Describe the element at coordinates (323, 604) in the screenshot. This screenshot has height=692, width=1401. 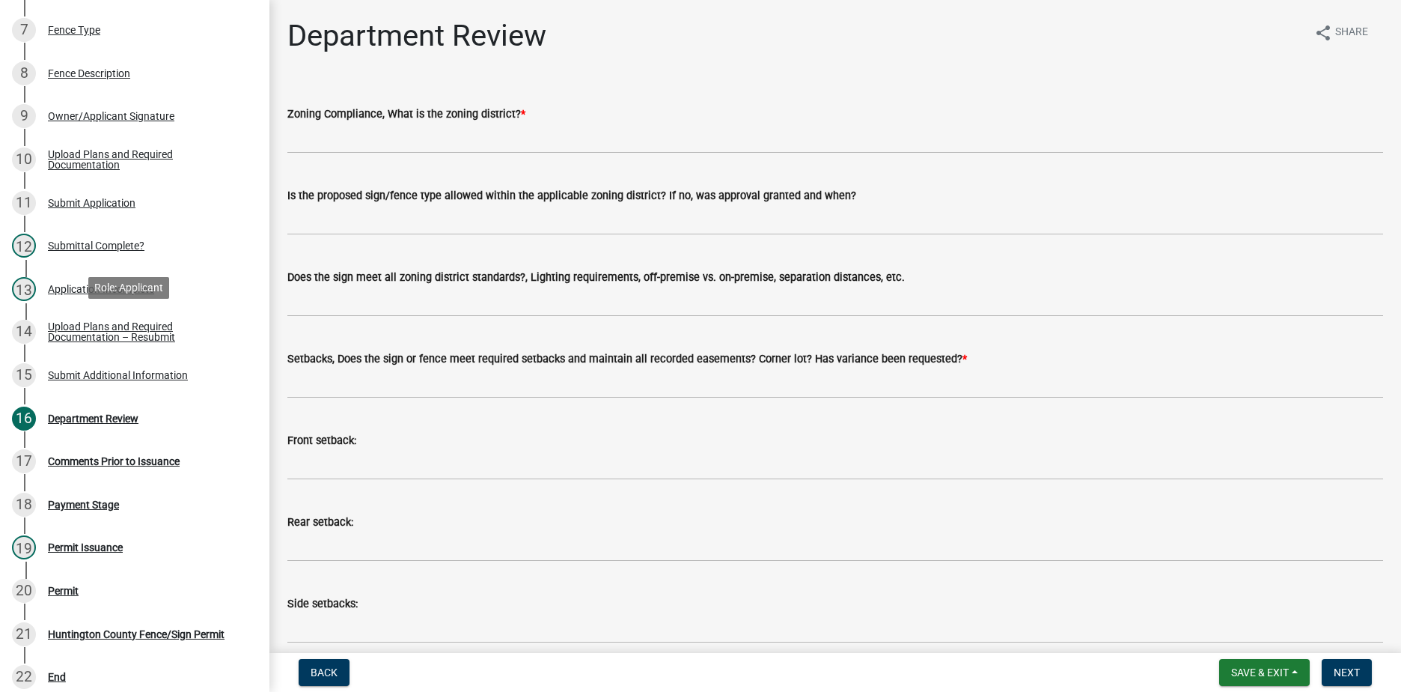
I see `label: Side setbacks:` at that location.